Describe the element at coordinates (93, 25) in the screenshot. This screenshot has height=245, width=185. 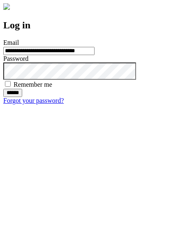
I see `h2: Log in` at that location.